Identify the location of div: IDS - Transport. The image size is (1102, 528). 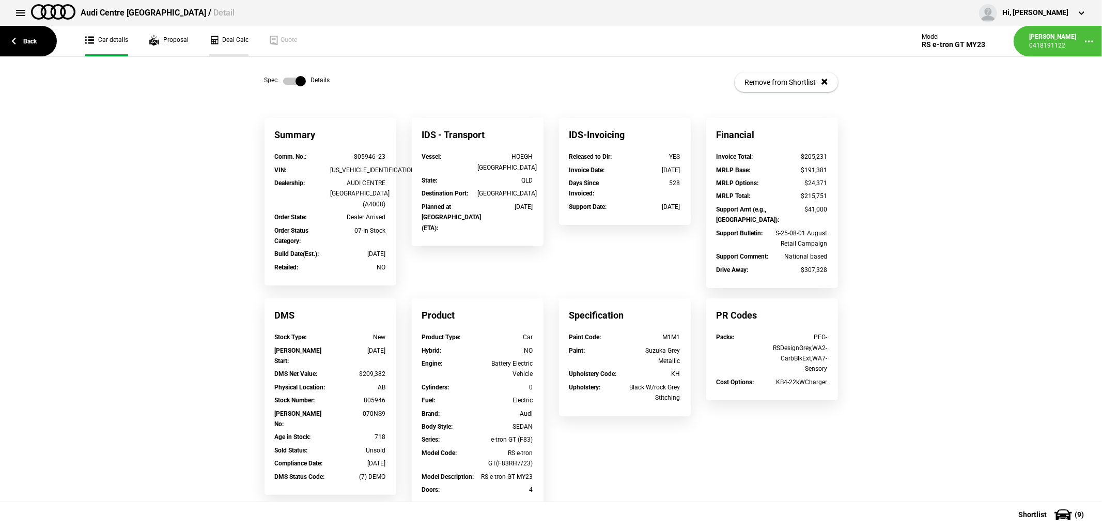
(478, 134).